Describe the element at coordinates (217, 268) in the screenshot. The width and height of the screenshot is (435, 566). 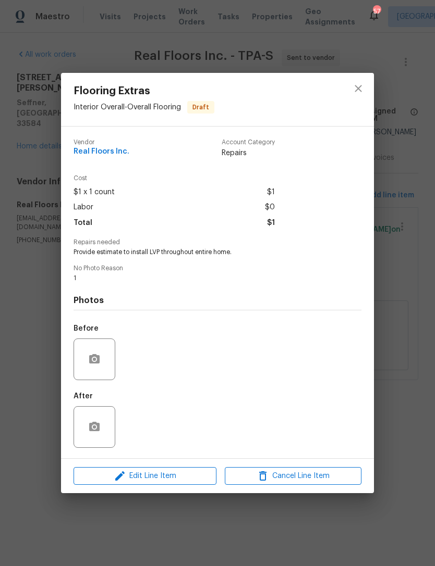
I see `span: No Photo Reason` at that location.